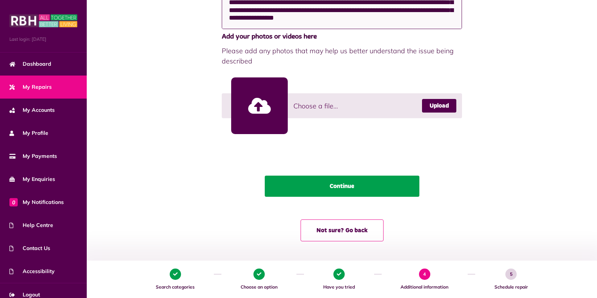  Describe the element at coordinates (511, 274) in the screenshot. I see `span: 5` at that location.